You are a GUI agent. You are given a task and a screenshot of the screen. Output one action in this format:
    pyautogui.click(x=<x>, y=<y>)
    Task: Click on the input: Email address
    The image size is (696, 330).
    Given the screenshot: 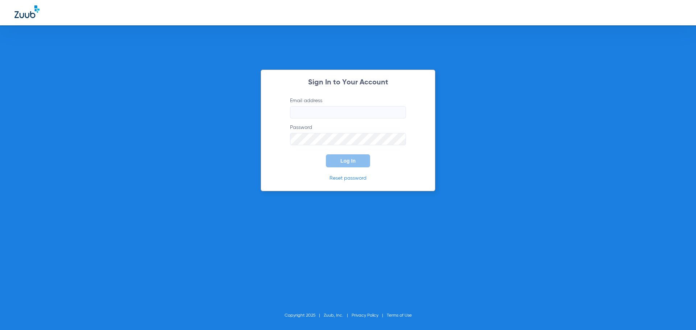 What is the action you would take?
    pyautogui.click(x=348, y=112)
    